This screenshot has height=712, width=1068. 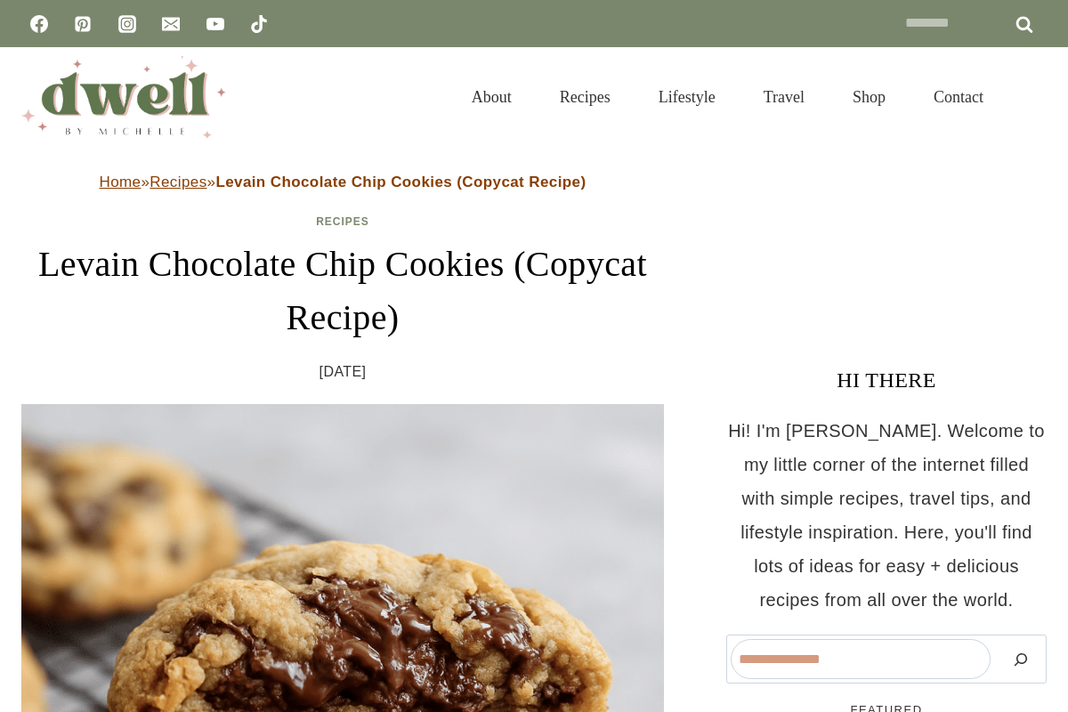 What do you see at coordinates (1021, 658) in the screenshot?
I see `button: Search` at bounding box center [1021, 658].